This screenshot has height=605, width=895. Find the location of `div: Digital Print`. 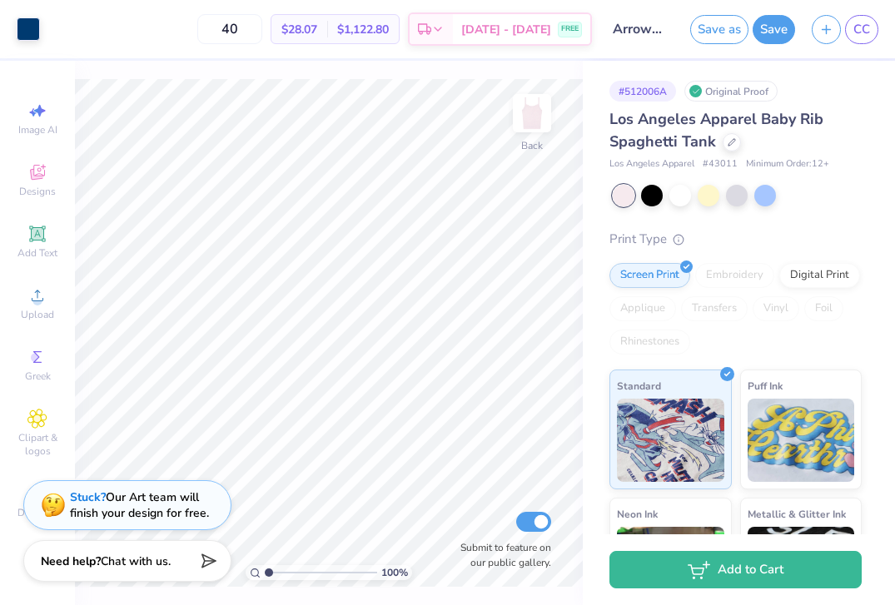

div: Digital Print is located at coordinates (819, 275).